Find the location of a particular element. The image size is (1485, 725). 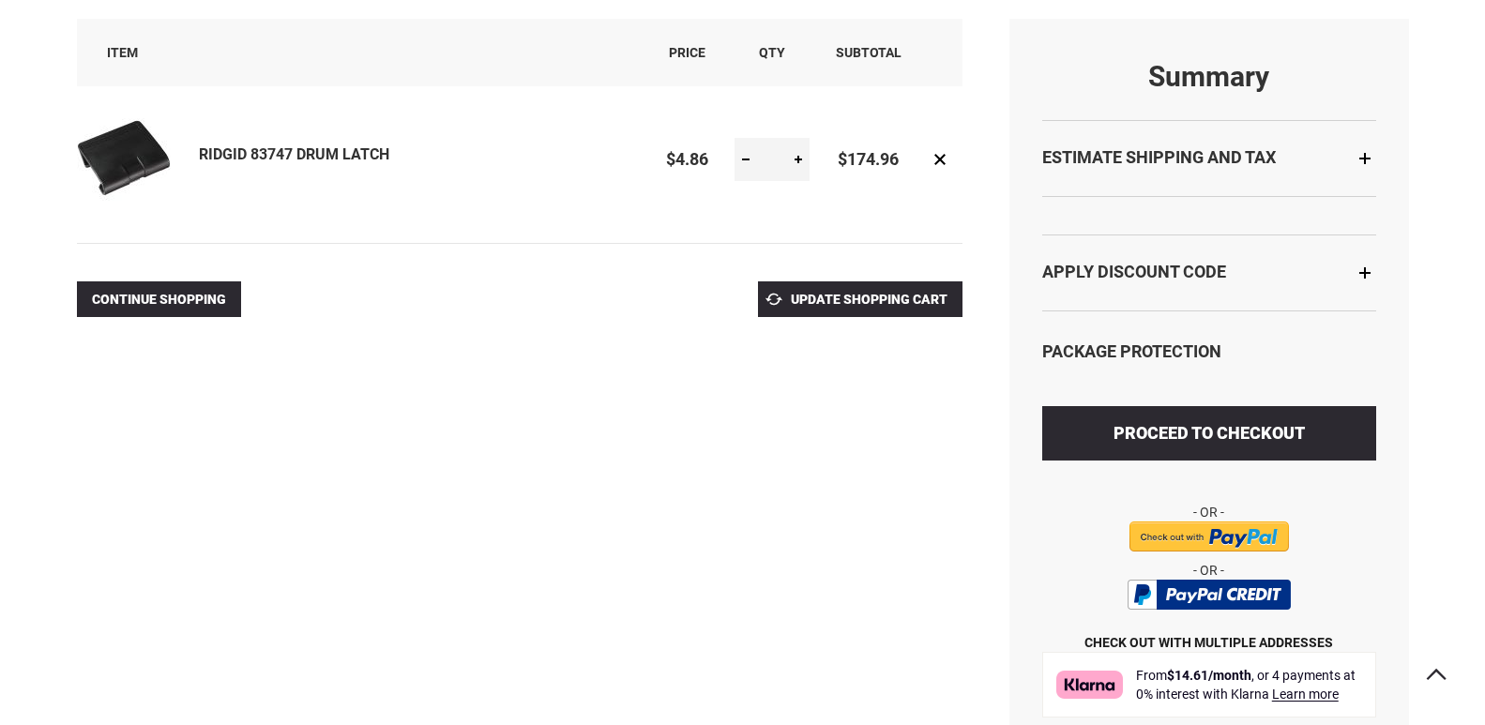

span: $174.96 is located at coordinates (868, 159).